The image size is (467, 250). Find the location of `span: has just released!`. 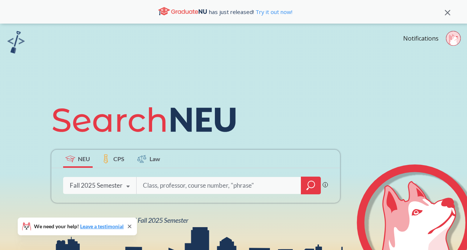

span: has just released! is located at coordinates (251, 12).